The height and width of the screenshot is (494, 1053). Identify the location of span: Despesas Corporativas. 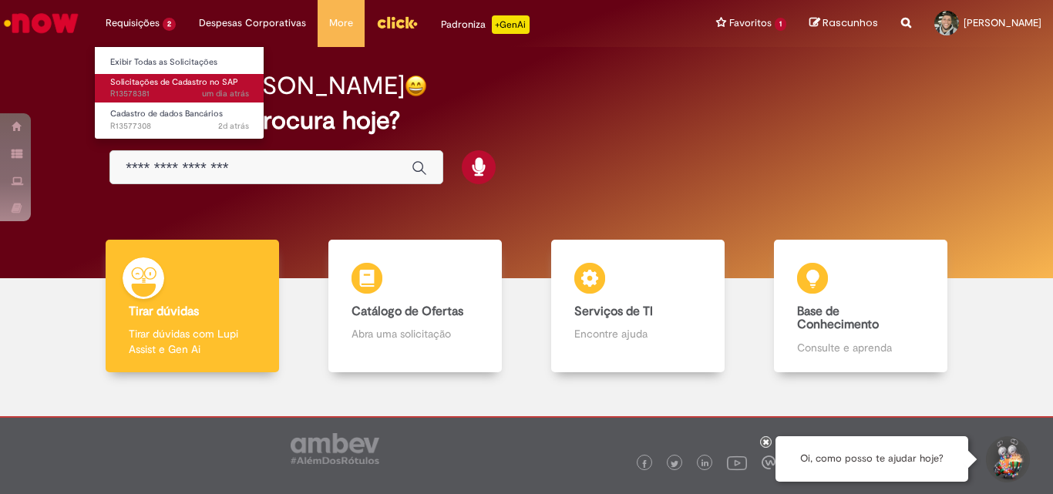
(252, 23).